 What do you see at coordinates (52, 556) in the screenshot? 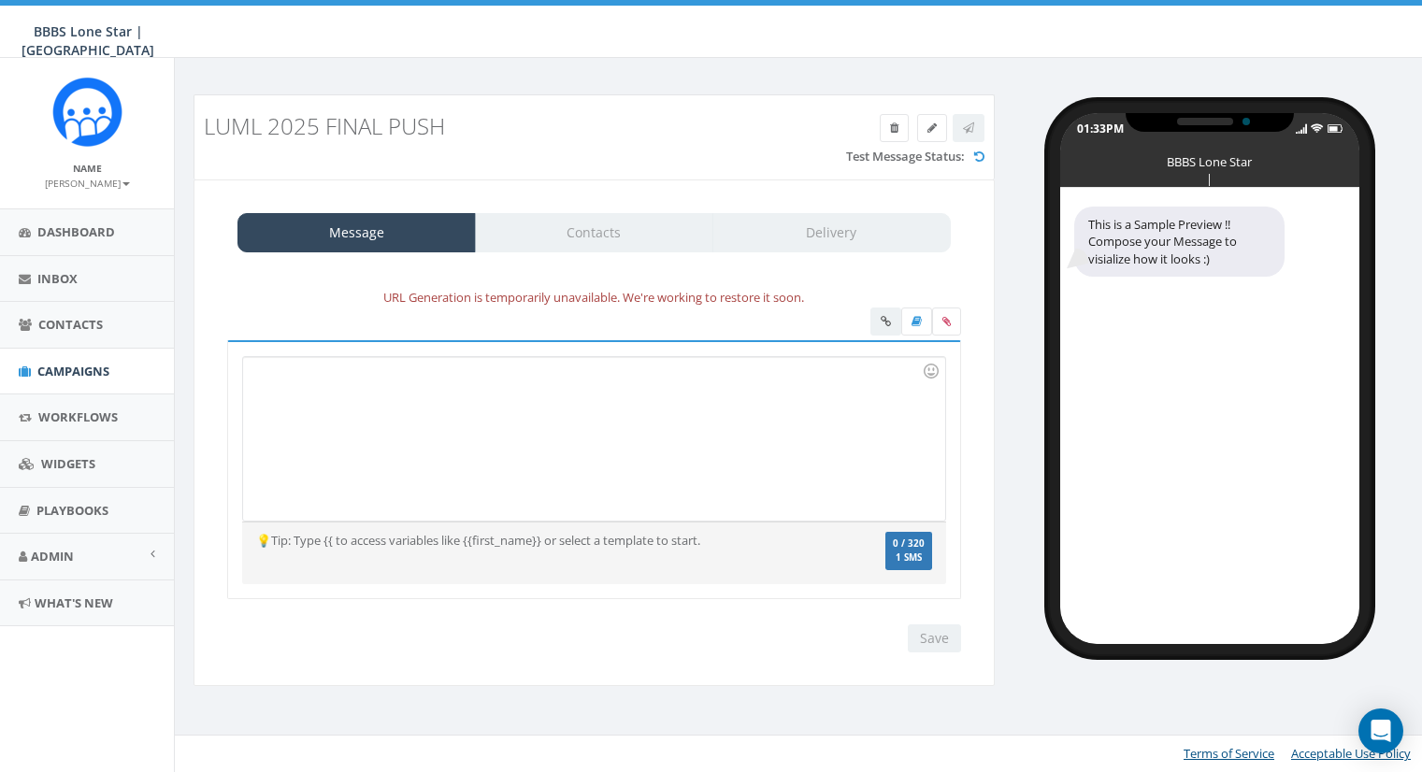
I see `span: Admin` at bounding box center [52, 556].